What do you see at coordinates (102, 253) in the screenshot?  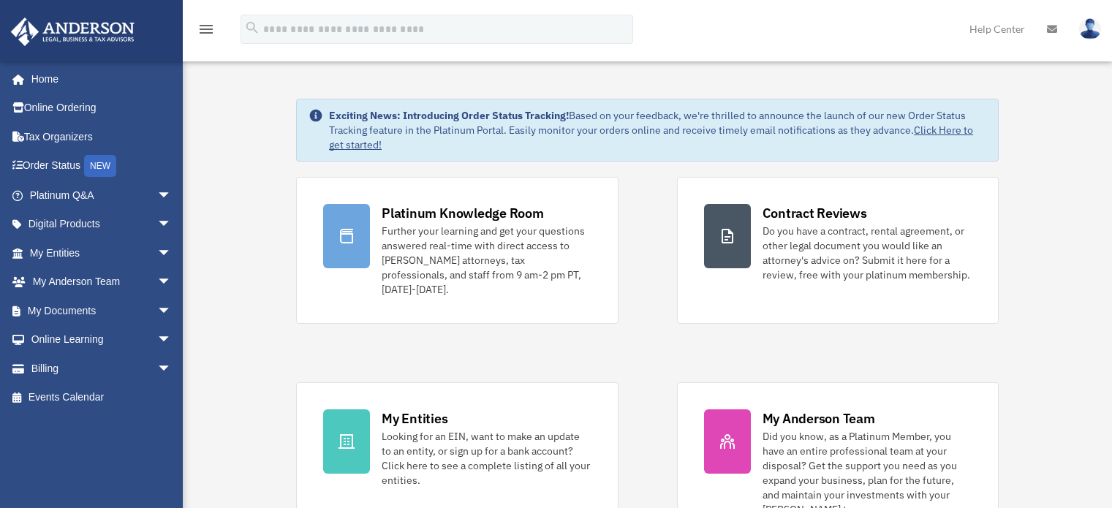 I see `a: My Entitiesarrow_drop_down` at bounding box center [102, 253].